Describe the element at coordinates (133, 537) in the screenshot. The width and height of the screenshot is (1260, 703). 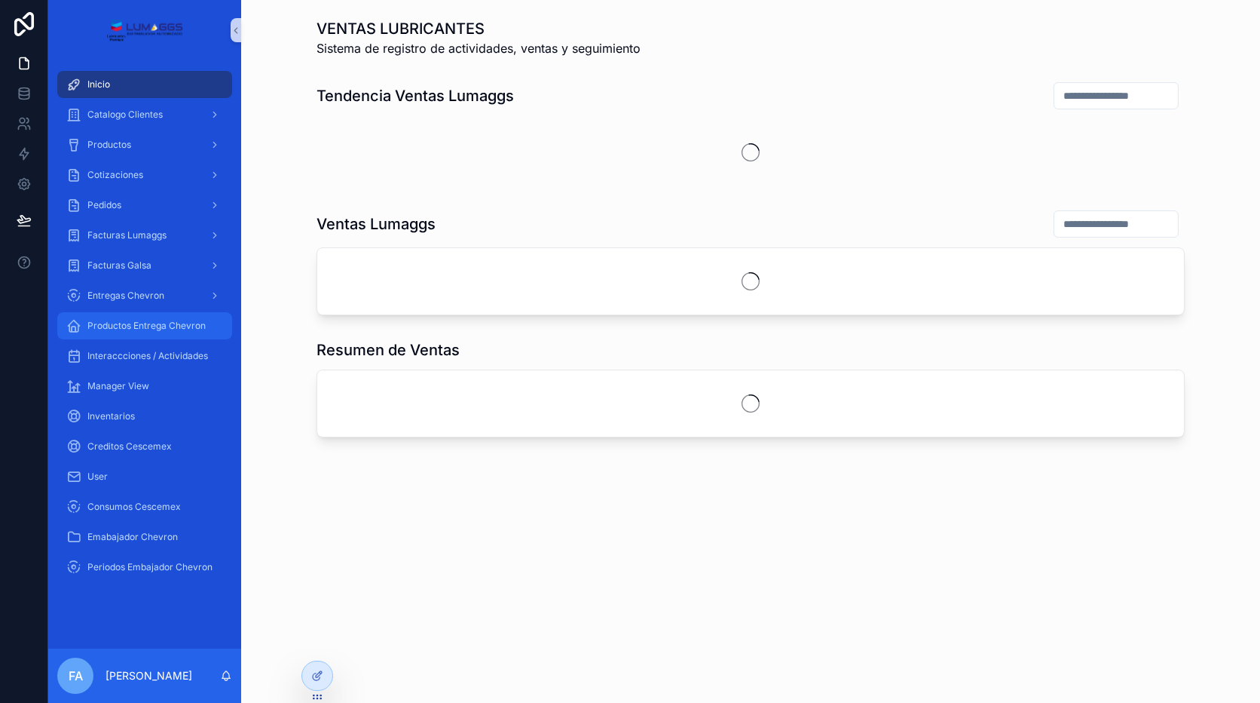
I see `span: Emabajador Chevron` at that location.